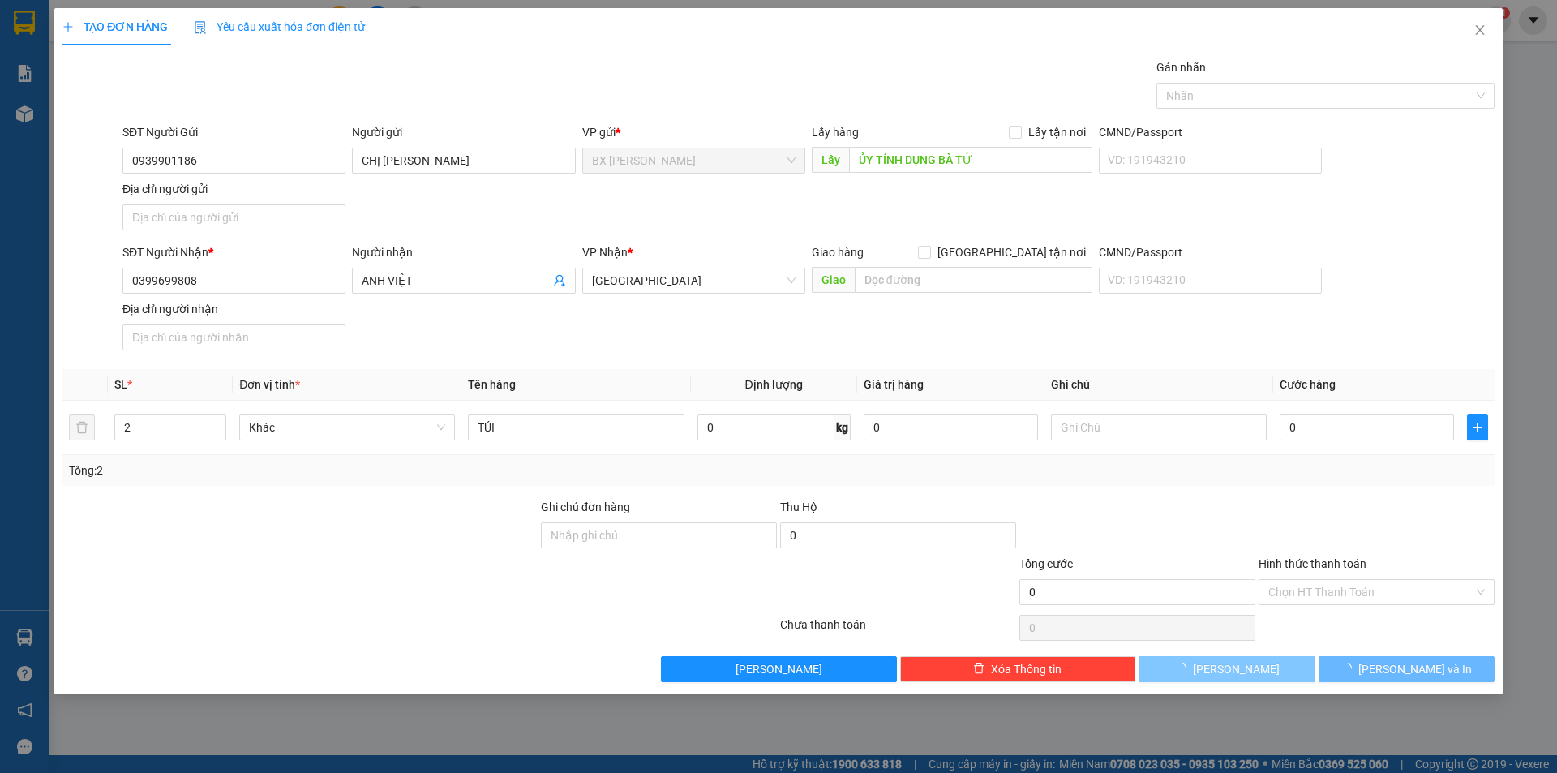  I want to click on span: delete, so click(979, 669).